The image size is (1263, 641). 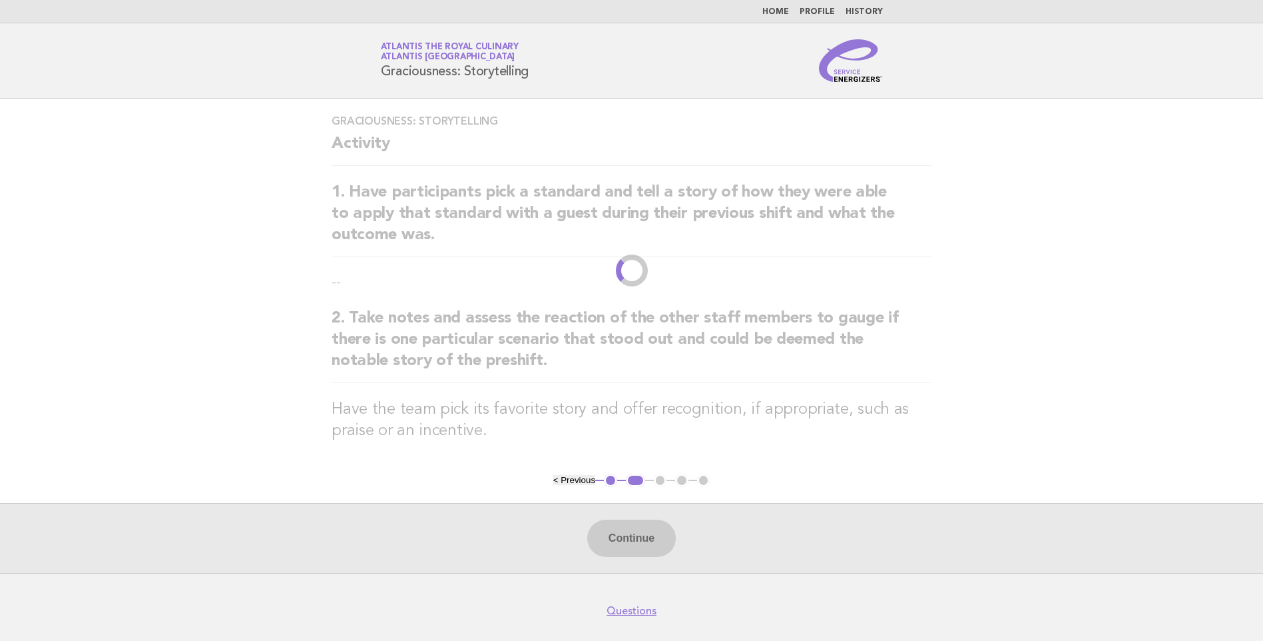 What do you see at coordinates (455, 61) in the screenshot?
I see `h1: Graciousness: Storytelling` at bounding box center [455, 61].